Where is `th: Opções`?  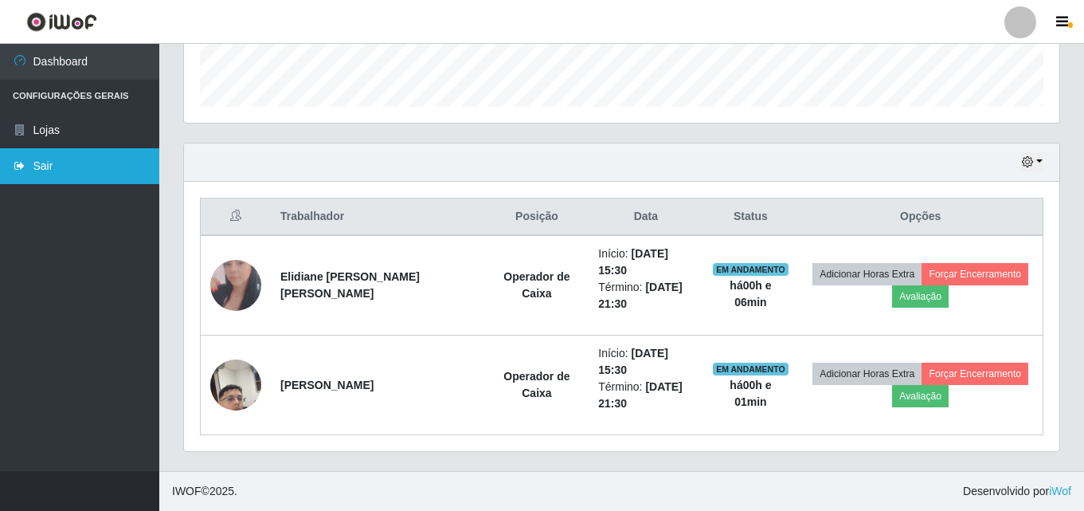
th: Opções is located at coordinates (920, 217).